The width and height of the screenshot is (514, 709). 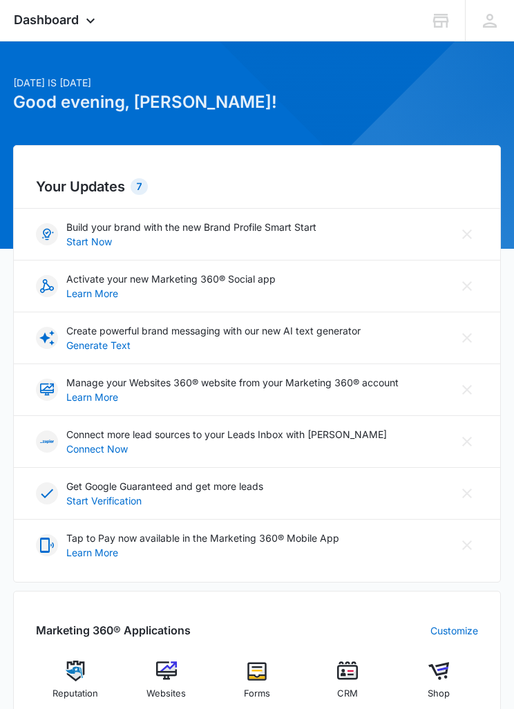 I want to click on span: Forms, so click(x=257, y=693).